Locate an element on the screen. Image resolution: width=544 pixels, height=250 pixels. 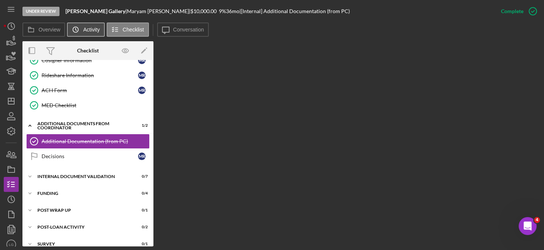
div: Complete is located at coordinates (512, 11).